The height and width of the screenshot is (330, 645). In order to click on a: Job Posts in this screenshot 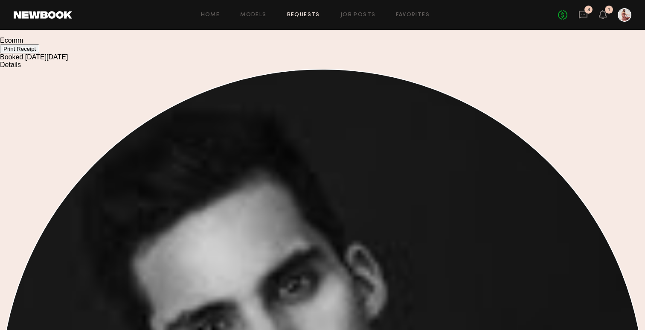, I will do `click(358, 15)`.